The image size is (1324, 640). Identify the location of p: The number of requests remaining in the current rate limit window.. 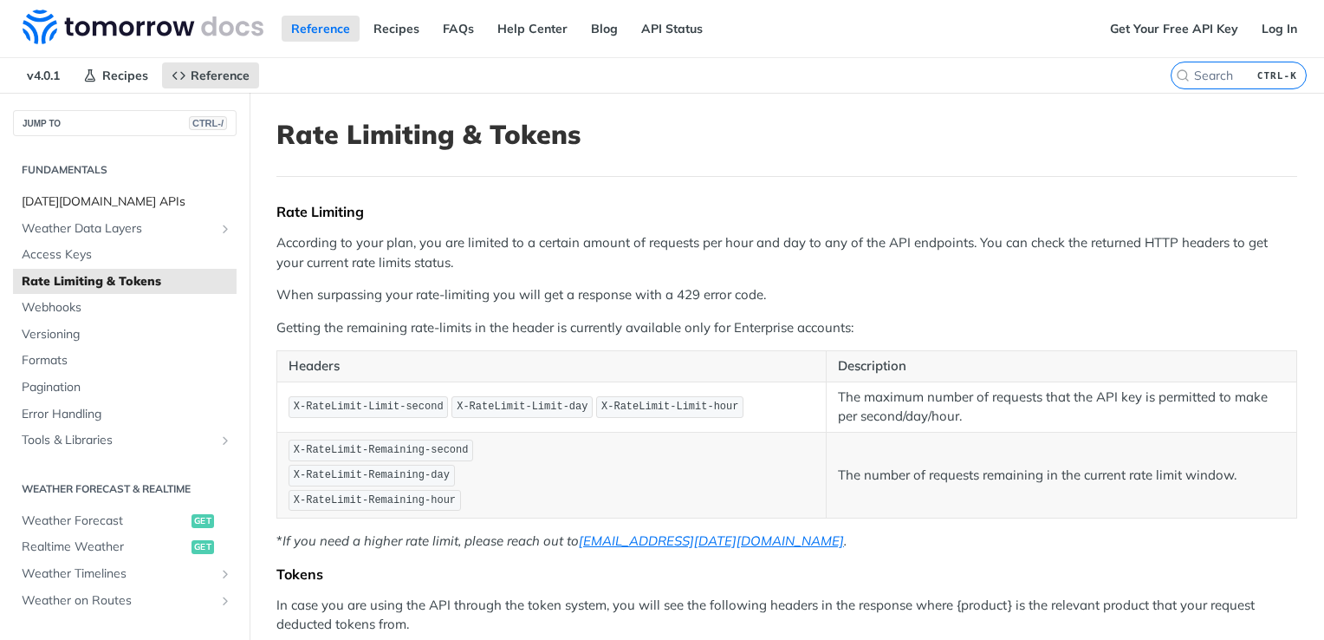
(1062, 475).